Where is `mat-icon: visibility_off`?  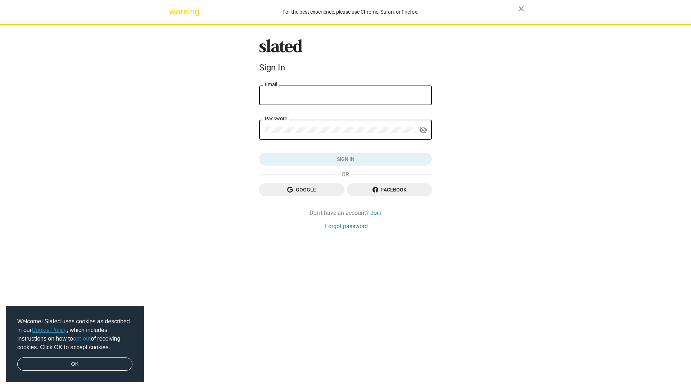 mat-icon: visibility_off is located at coordinates (423, 130).